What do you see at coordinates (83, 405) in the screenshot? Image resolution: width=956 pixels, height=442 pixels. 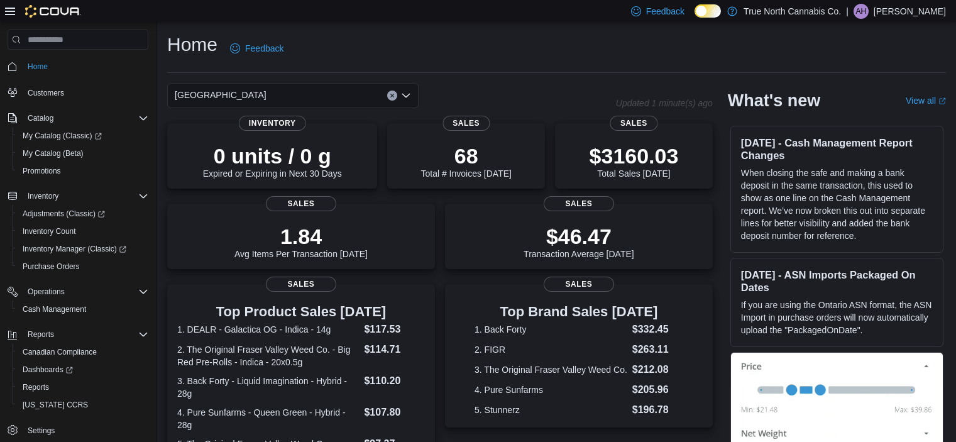 I see `span: Washington CCRS` at bounding box center [83, 405].